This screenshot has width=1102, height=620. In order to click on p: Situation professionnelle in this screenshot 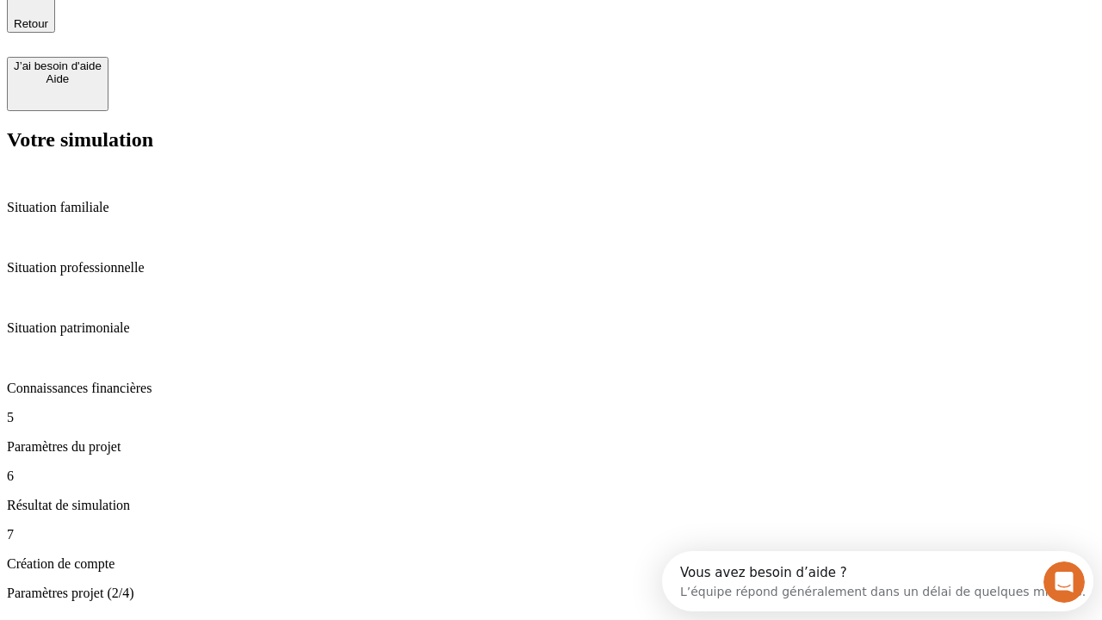, I will do `click(551, 268)`.